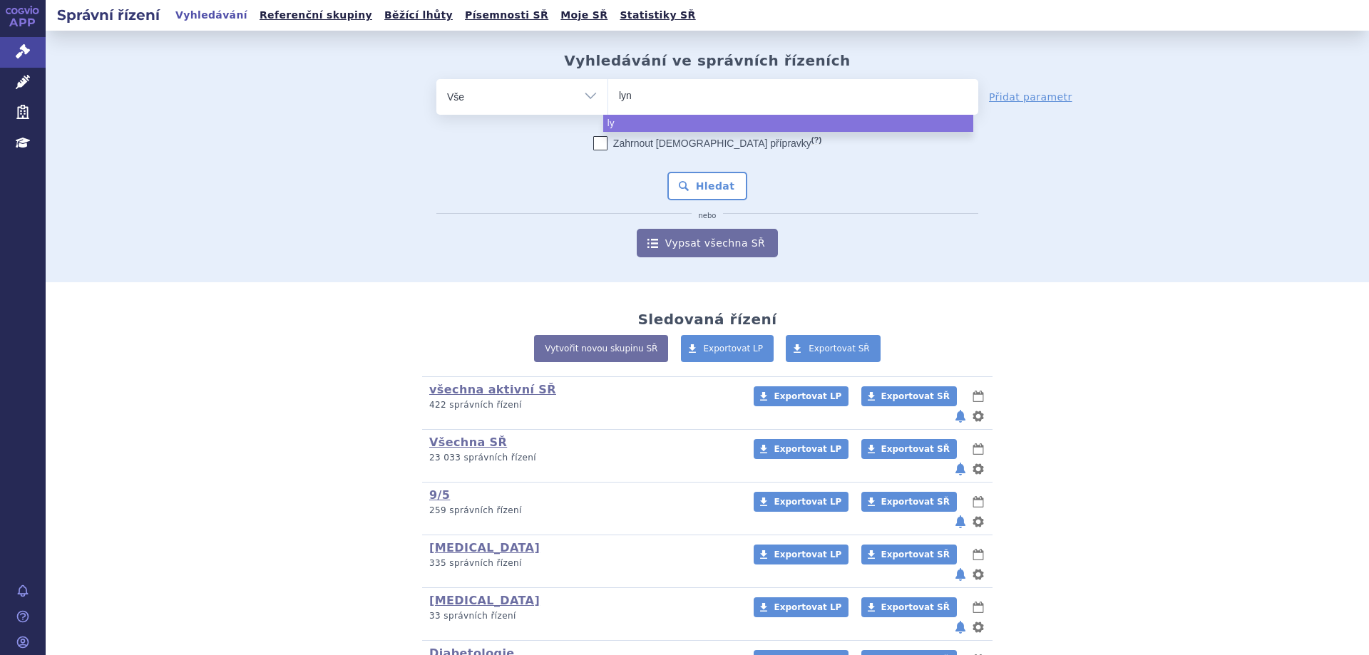 Image resolution: width=1369 pixels, height=655 pixels. I want to click on a: Běžící lhůty, so click(419, 15).